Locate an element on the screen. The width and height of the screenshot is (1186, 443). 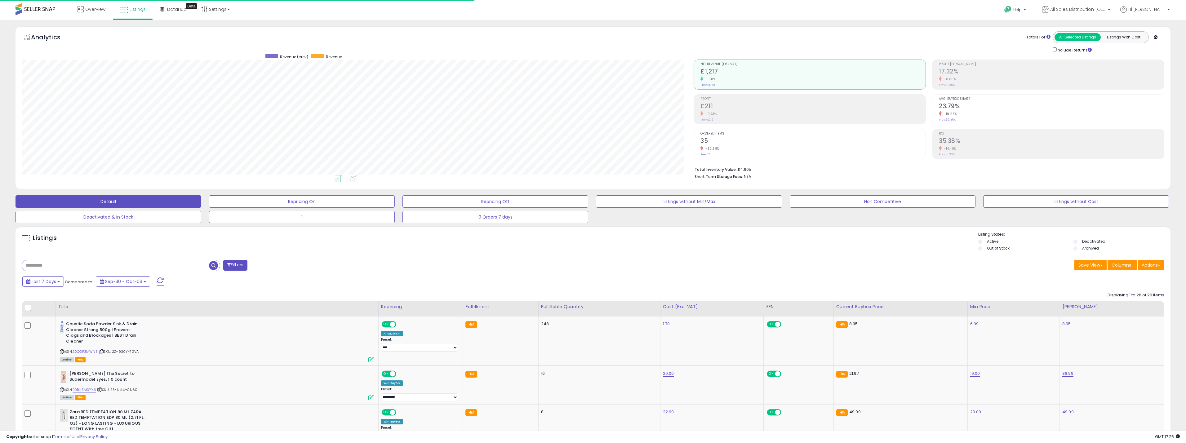
a: 1.70 is located at coordinates (667, 324).